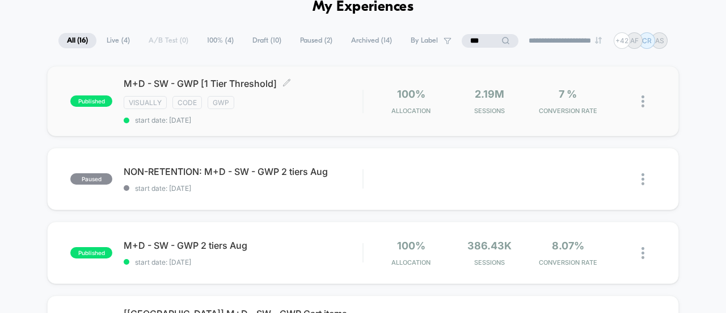  Describe the element at coordinates (490, 94) in the screenshot. I see `span: 2.19M` at that location.